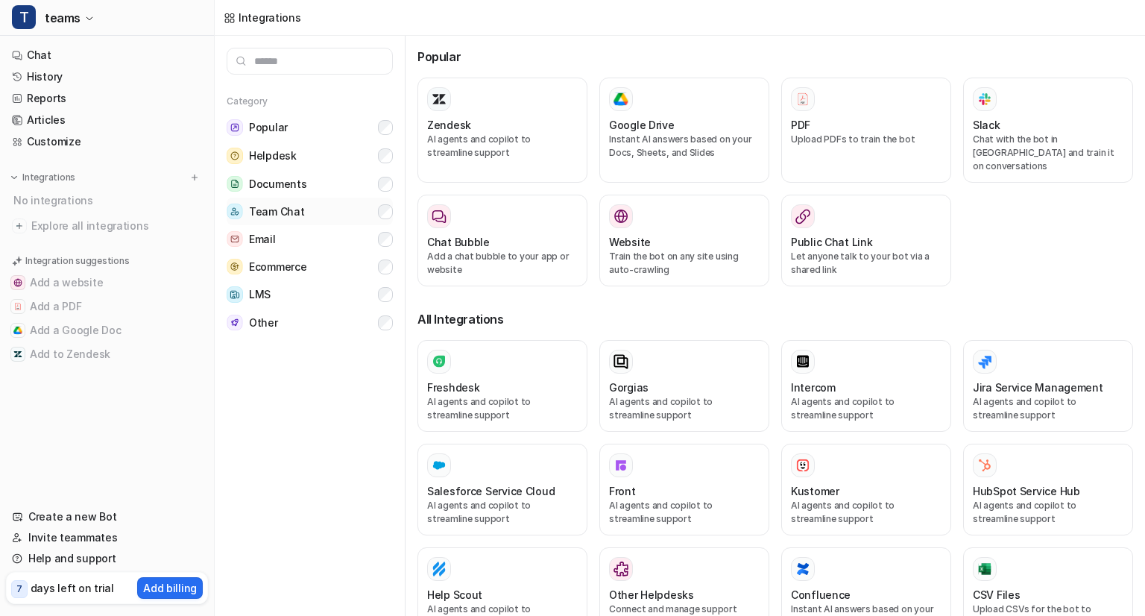 This screenshot has width=1145, height=616. What do you see at coordinates (107, 354) in the screenshot?
I see `button: Add to ZendeskAdd to Zendesk` at bounding box center [107, 354].